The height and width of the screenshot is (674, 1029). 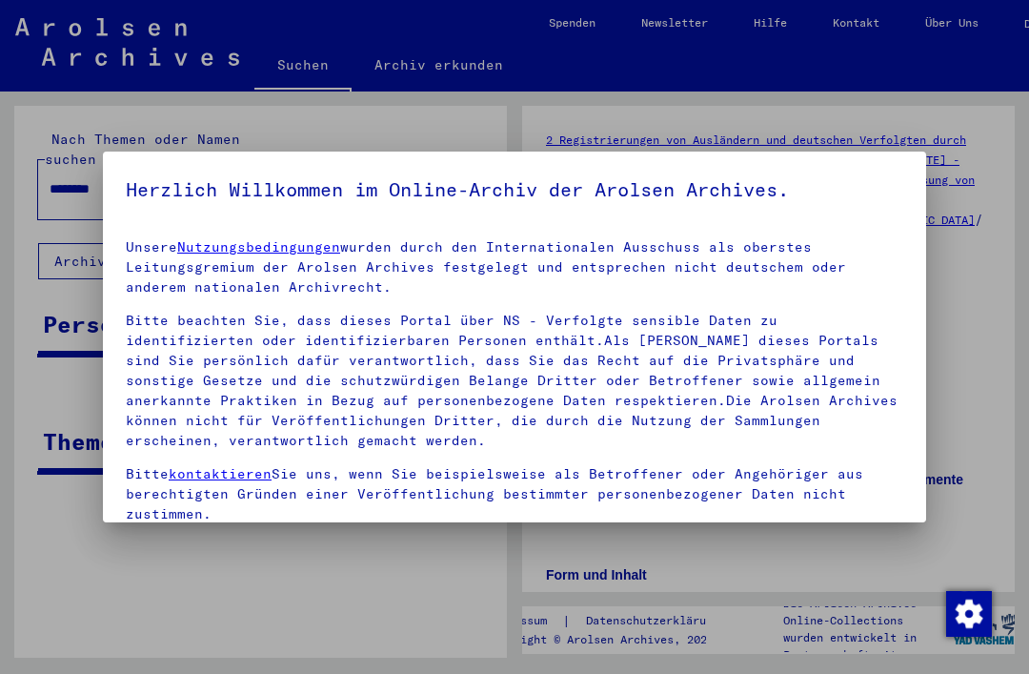 I want to click on h5: Herzlich Willkommen im Online-Archiv der Arolsen Archives., so click(x=515, y=190).